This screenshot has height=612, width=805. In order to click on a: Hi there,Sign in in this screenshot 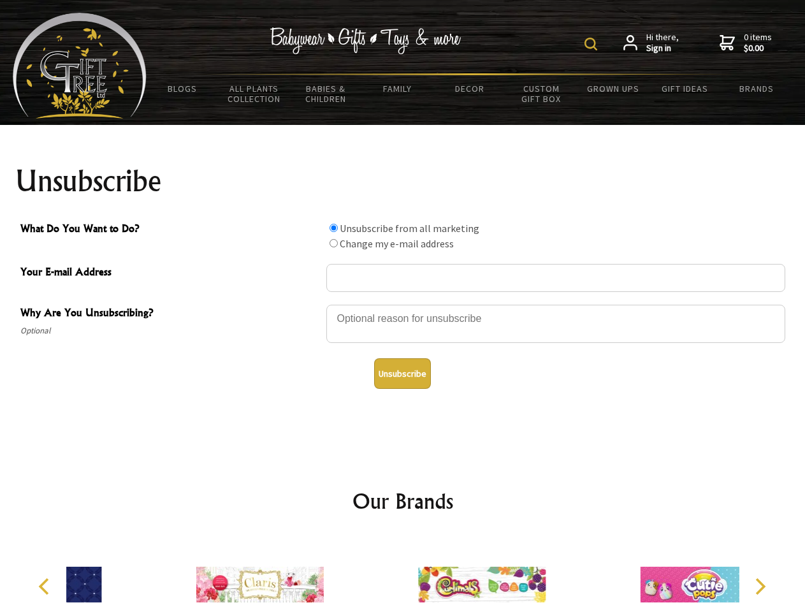, I will do `click(651, 43)`.